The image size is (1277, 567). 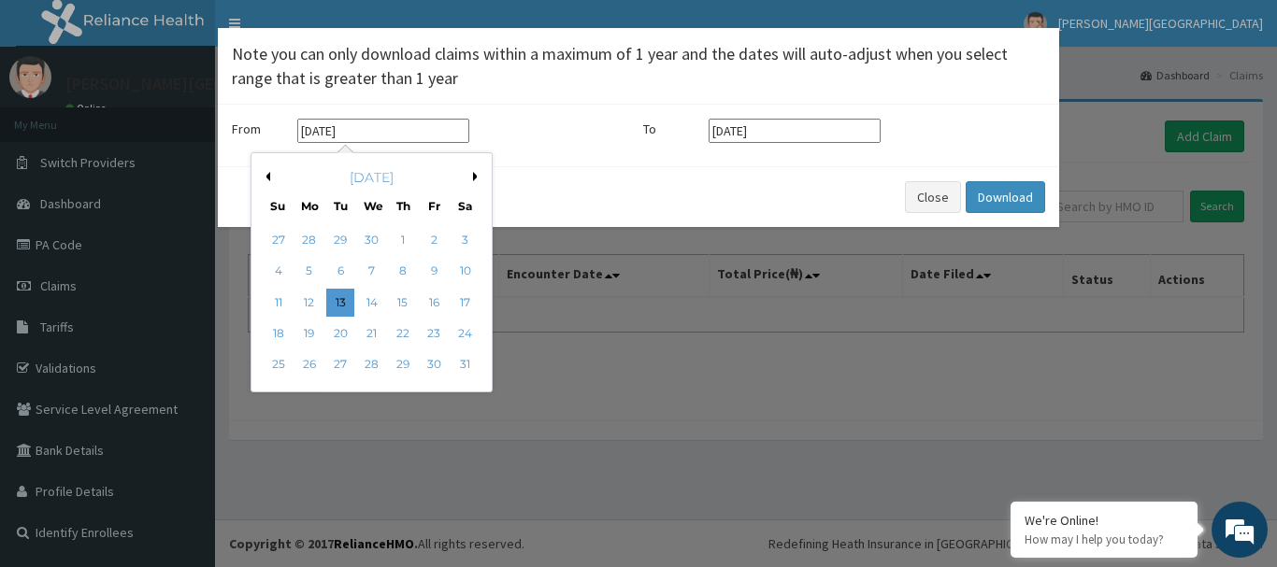 I want to click on h4: Note you can only download claims within a maximum of 1 year and the dates will auto-adjust when ..., so click(x=638, y=65).